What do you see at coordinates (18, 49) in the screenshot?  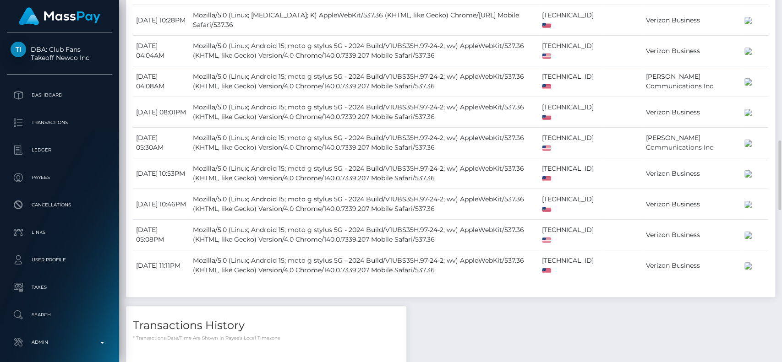 I see `img: Takeoff Newco Inc` at bounding box center [18, 49].